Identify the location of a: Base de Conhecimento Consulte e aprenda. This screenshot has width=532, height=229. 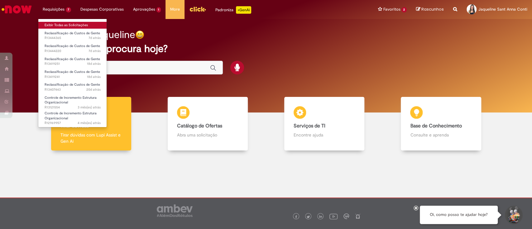
(441, 124).